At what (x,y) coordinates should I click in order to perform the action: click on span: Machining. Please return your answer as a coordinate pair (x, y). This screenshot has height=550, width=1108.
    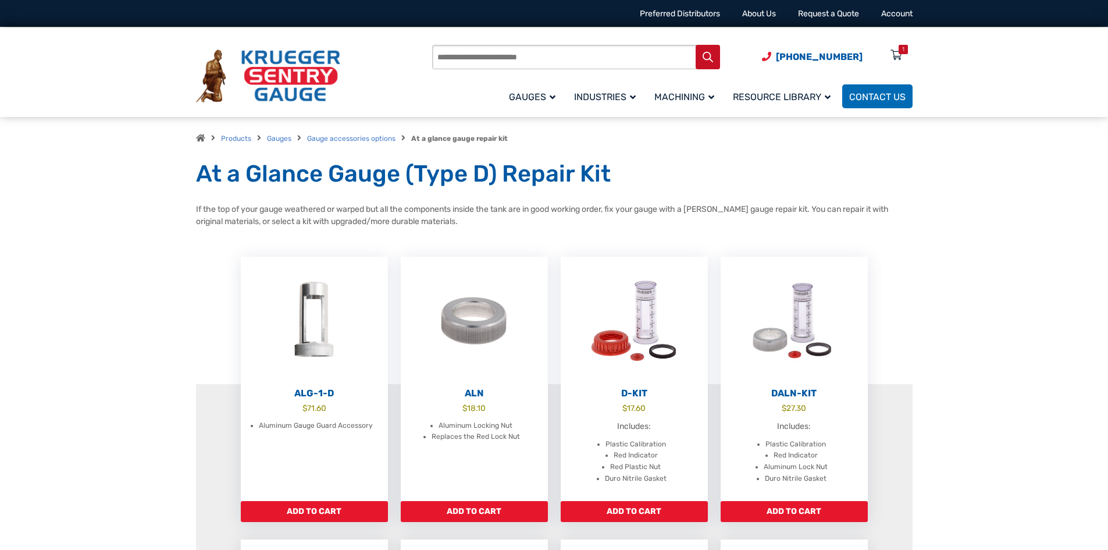
    Looking at the image, I should click on (684, 97).